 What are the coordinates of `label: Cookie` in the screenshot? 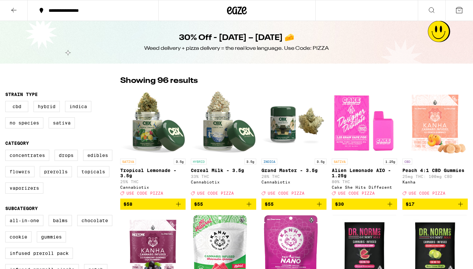 It's located at (18, 237).